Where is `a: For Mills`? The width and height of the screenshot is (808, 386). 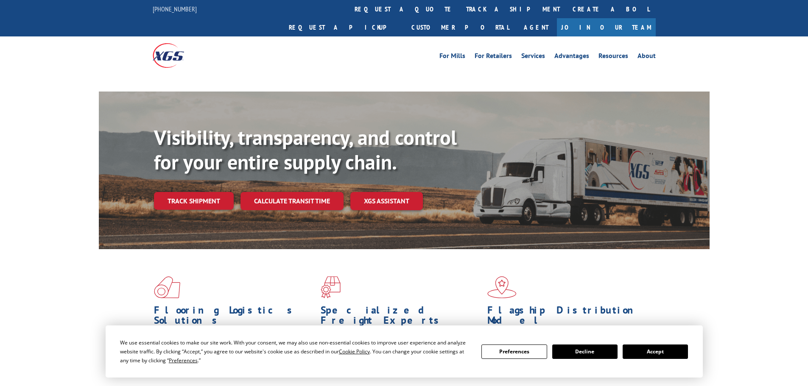 a: For Mills is located at coordinates (452, 57).